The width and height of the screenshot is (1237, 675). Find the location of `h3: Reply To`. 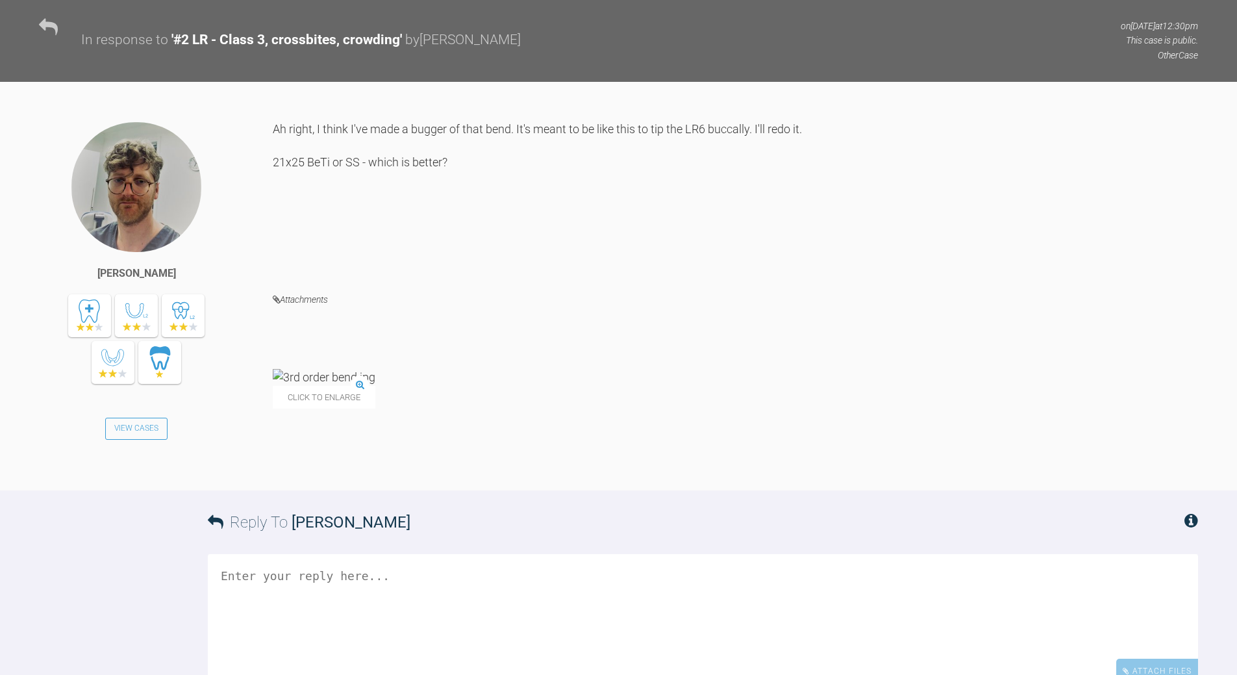

h3: Reply To is located at coordinates (309, 522).